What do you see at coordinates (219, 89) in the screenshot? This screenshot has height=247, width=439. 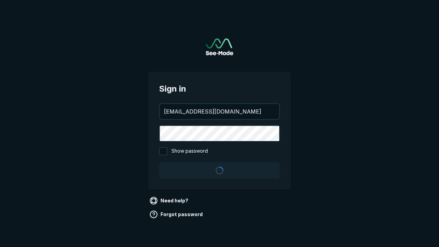 I see `span: Sign in` at bounding box center [219, 89].